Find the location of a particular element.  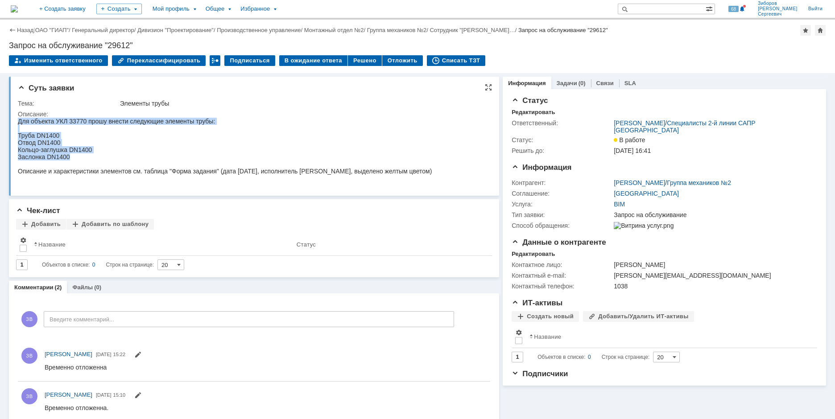

span: Суть заявки is located at coordinates (46, 88).